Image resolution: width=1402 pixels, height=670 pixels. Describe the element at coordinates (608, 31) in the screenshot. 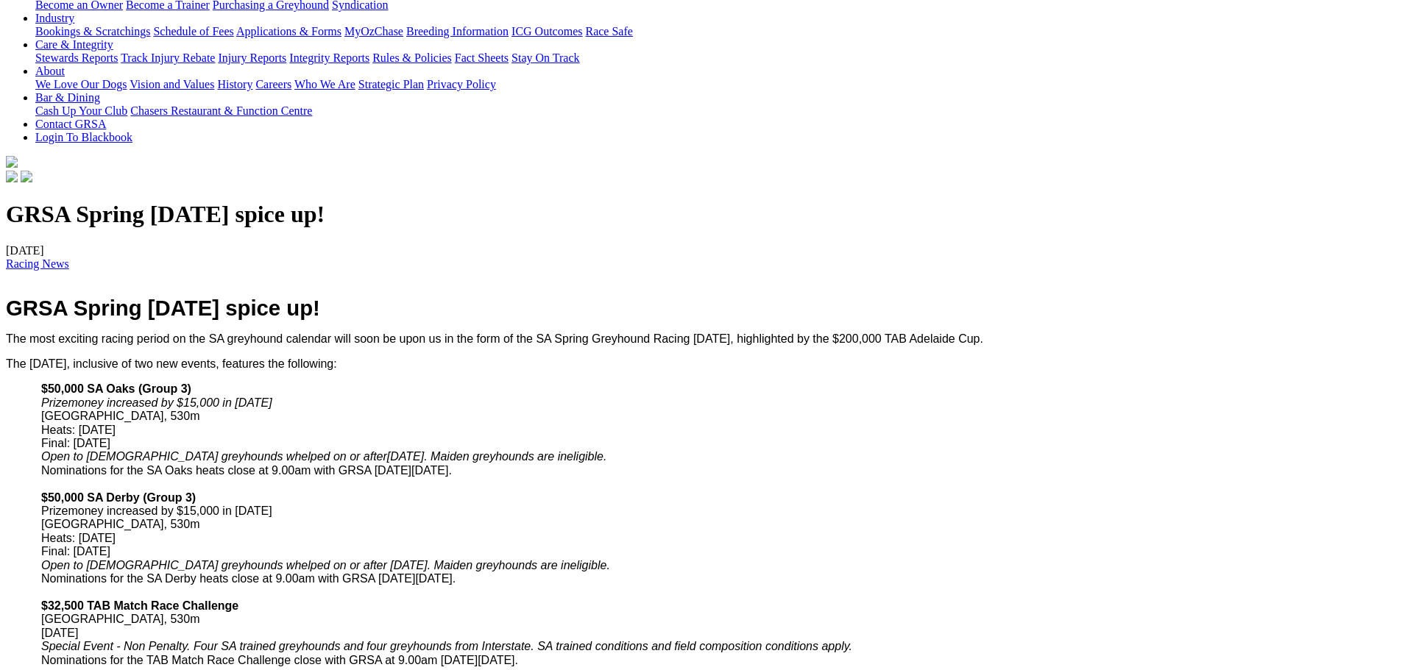

I see `a: Race Safe` at that location.